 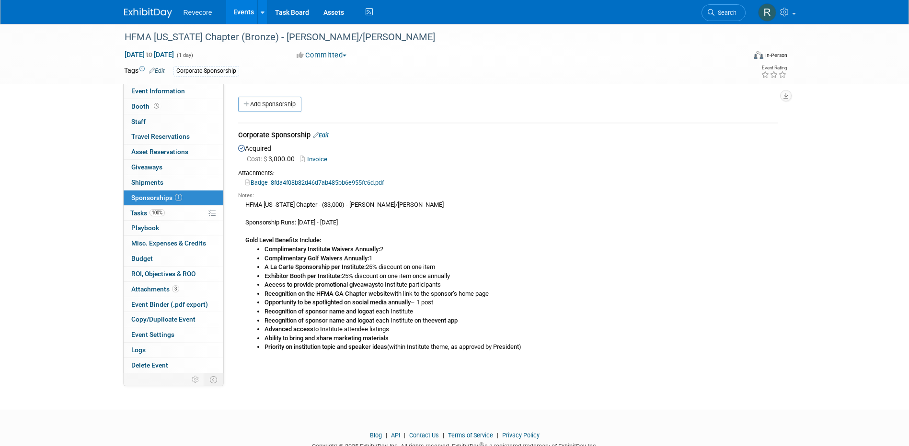 What do you see at coordinates (321, 55) in the screenshot?
I see `button: Committed` at bounding box center [321, 55].